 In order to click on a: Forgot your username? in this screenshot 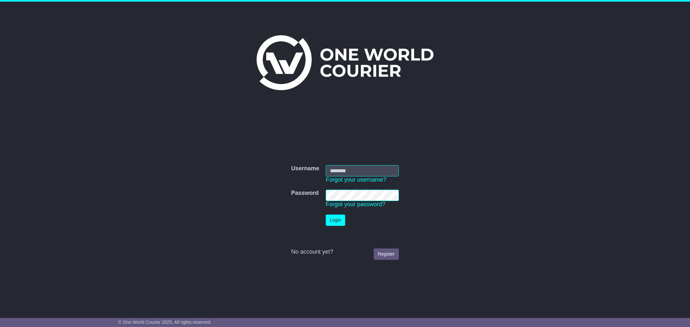, I will do `click(356, 180)`.